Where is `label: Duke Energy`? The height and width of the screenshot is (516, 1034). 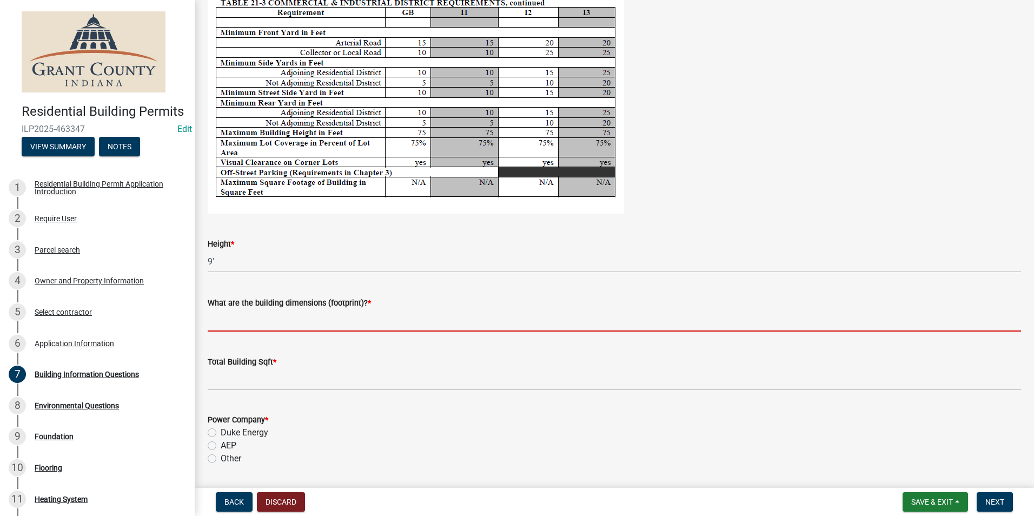
label: Duke Energy is located at coordinates (244, 432).